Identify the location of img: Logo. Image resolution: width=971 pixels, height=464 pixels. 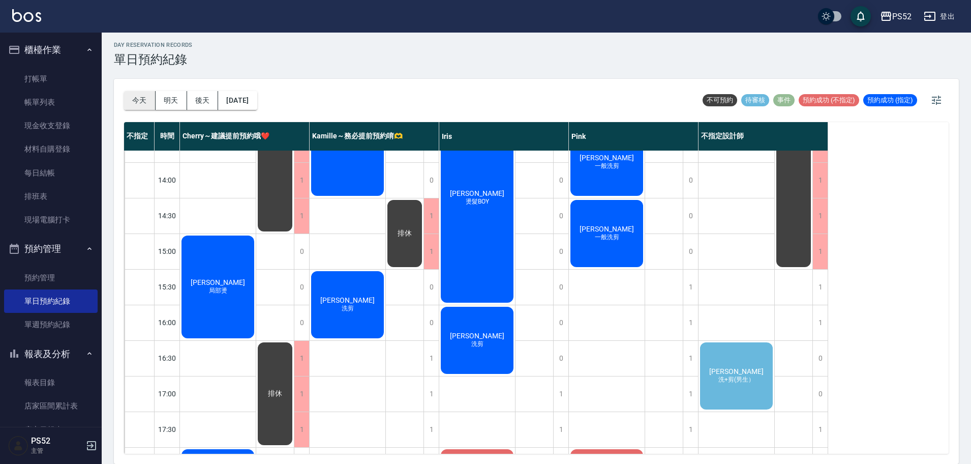
(26, 15).